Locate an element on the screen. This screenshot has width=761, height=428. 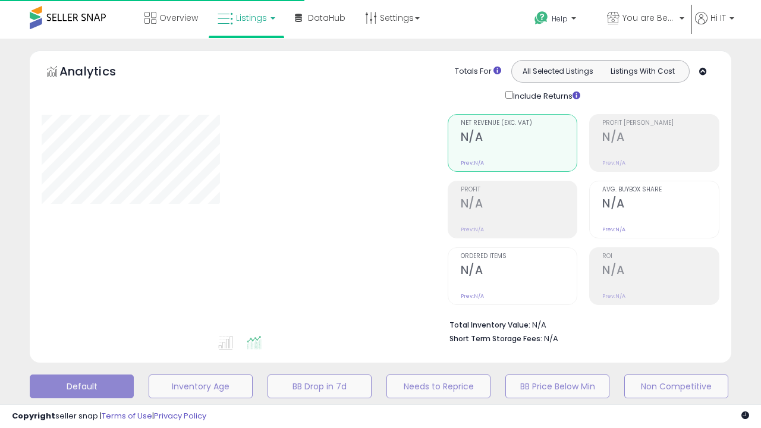
b: Short Term Storage Fees: is located at coordinates (496, 338).